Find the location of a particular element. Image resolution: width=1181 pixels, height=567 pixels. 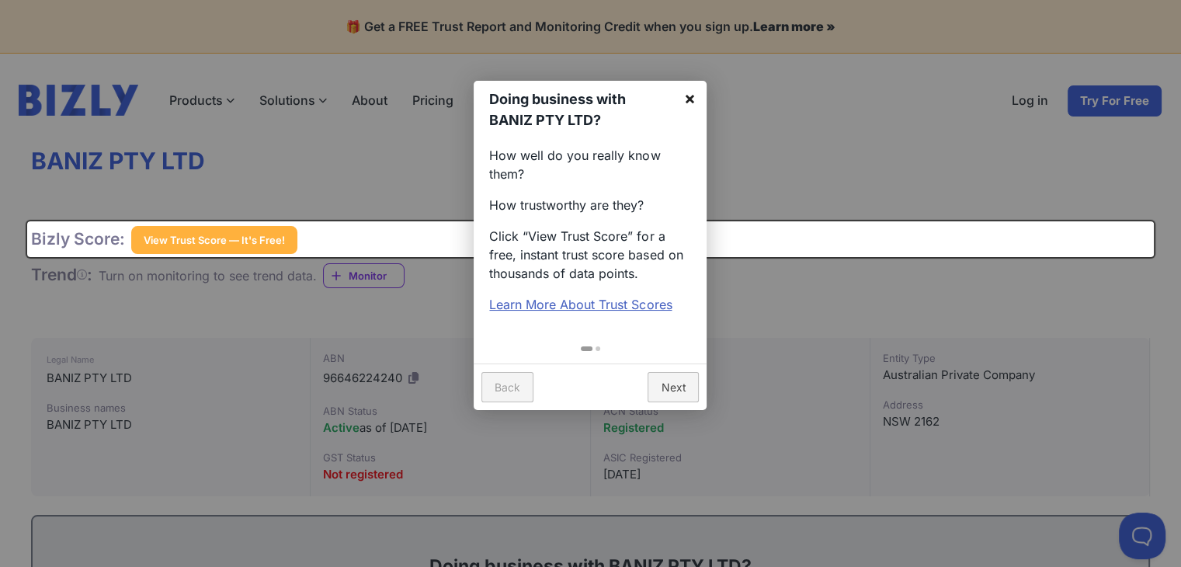

p: How trustworthy are they? is located at coordinates (590, 205).